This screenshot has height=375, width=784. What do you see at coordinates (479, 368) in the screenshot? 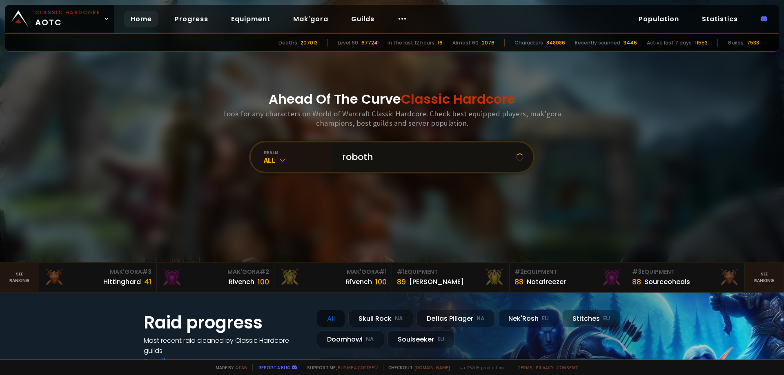
I see `span: v. d752d5 - production` at bounding box center [479, 368].